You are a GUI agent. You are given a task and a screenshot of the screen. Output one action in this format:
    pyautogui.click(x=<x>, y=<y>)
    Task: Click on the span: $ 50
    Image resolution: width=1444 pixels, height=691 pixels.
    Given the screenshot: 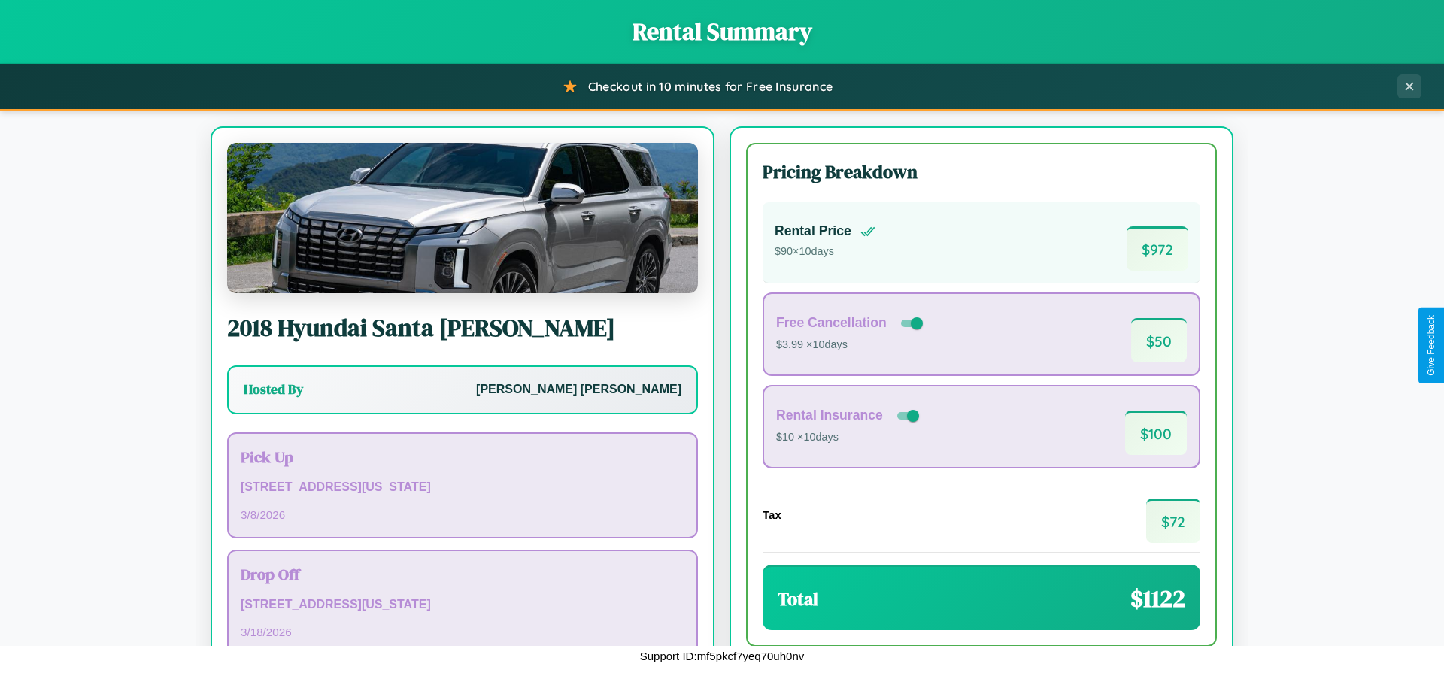 What is the action you would take?
    pyautogui.click(x=1159, y=340)
    